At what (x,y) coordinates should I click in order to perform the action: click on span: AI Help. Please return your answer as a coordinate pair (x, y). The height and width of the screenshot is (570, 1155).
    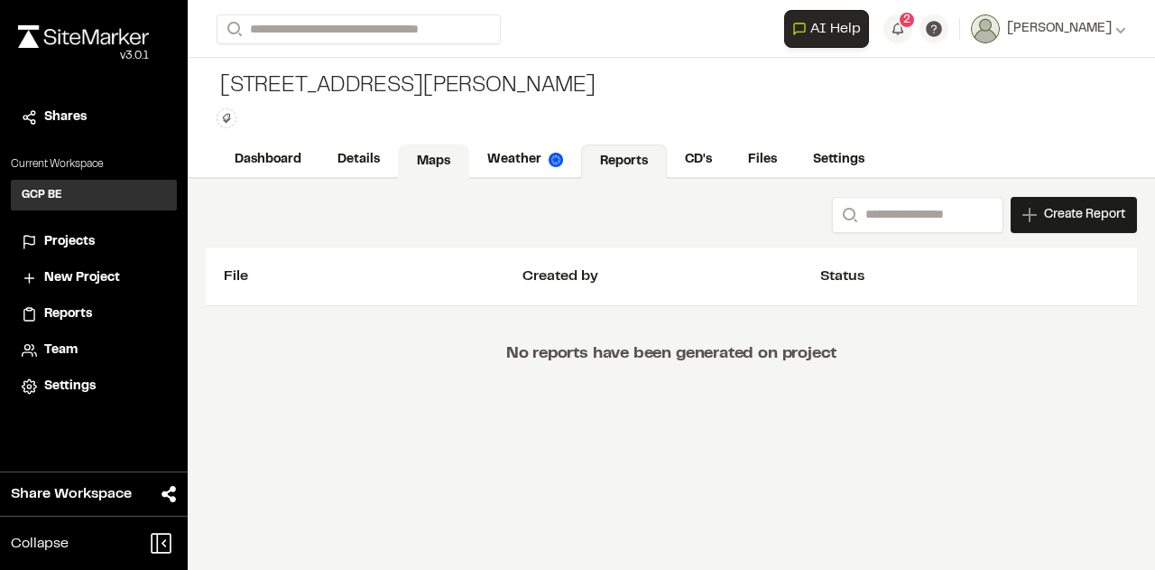
    Looking at the image, I should click on (836, 29).